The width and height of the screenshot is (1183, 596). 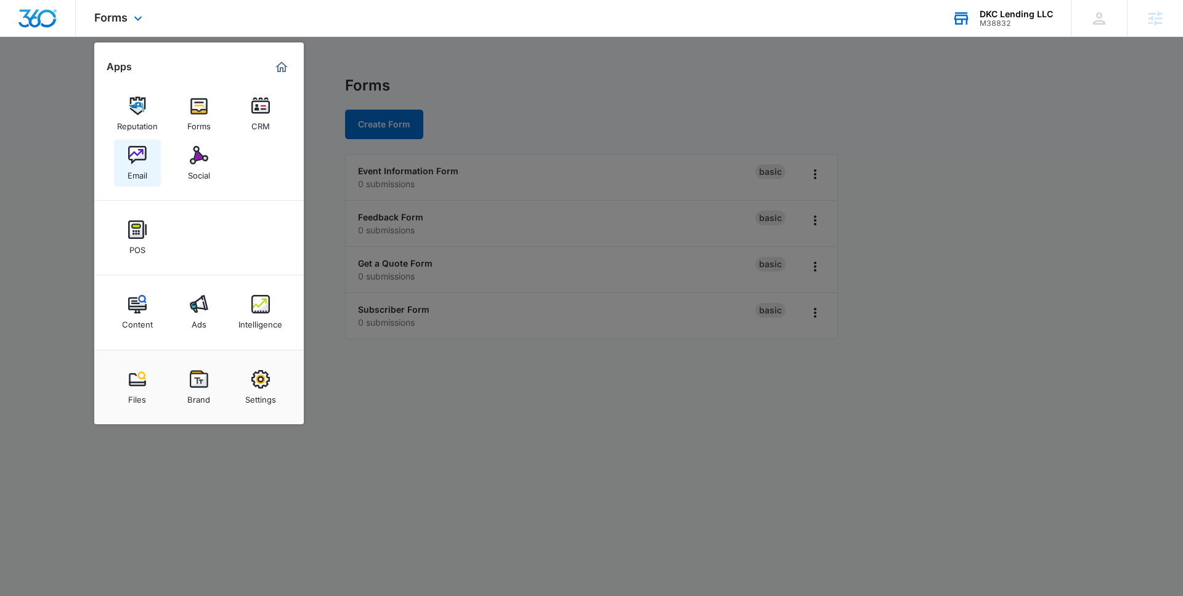 I want to click on div: Forms, so click(x=199, y=123).